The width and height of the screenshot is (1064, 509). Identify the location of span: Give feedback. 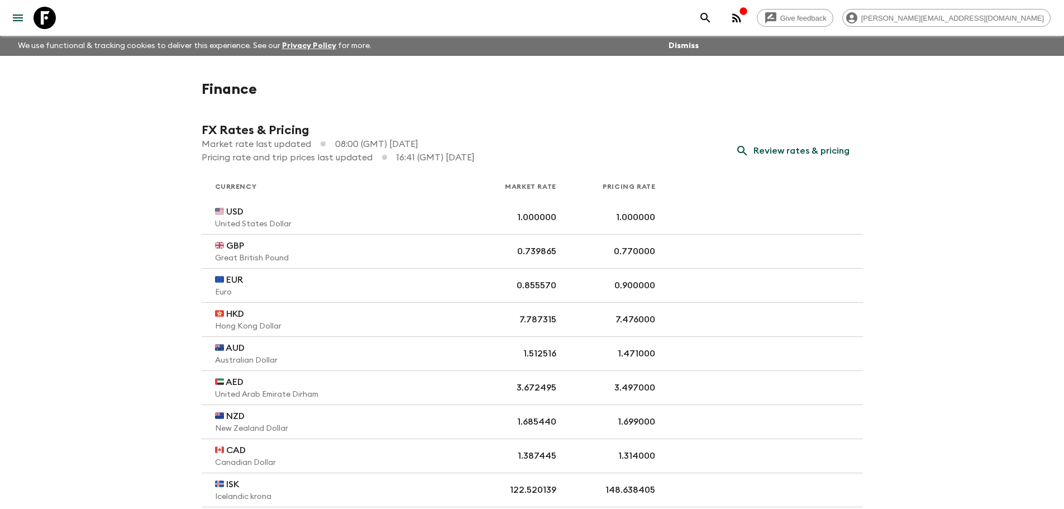
(803, 18).